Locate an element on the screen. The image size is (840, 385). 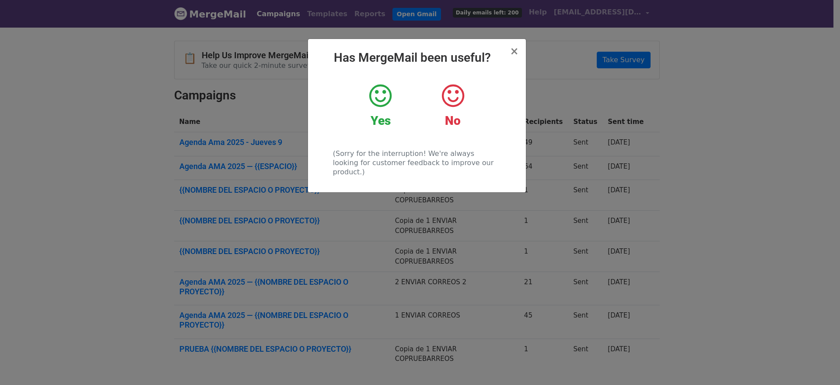
strong: Yes is located at coordinates (381, 120).